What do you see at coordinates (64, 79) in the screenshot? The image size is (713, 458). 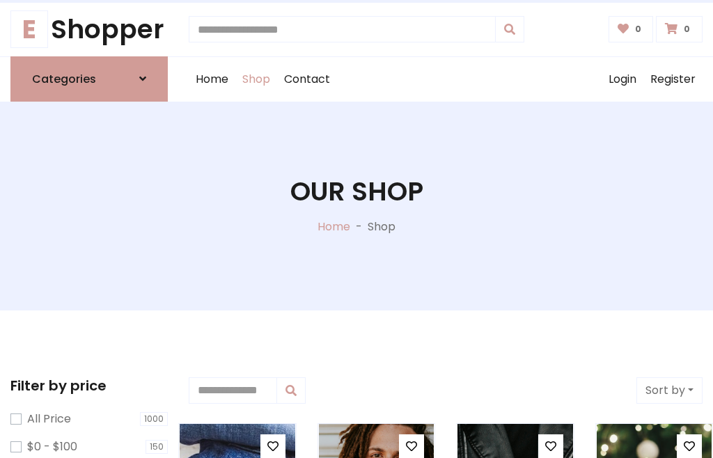 I see `h6: Categories` at bounding box center [64, 79].